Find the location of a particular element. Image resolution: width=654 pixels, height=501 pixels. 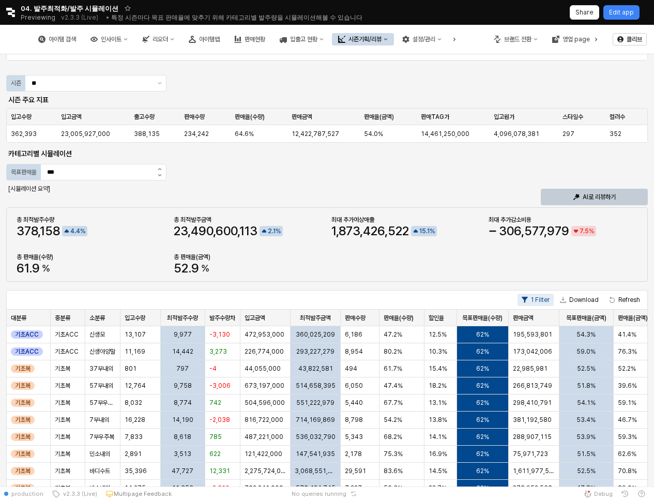

div: 판매현황 is located at coordinates (250, 39).